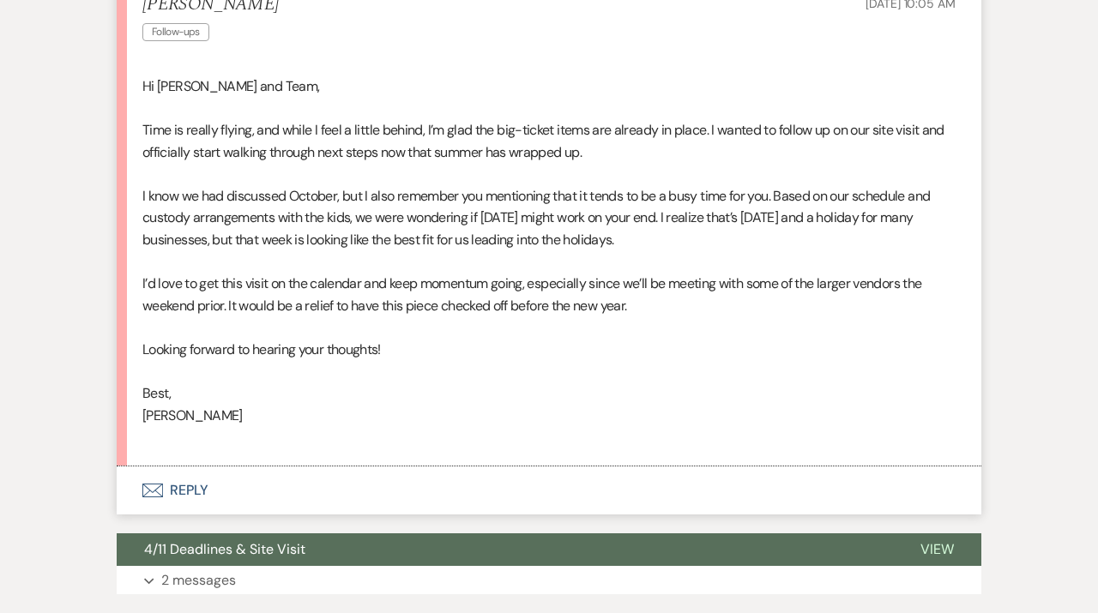 The width and height of the screenshot is (1098, 613). Describe the element at coordinates (549, 490) in the screenshot. I see `button: Reply` at that location.